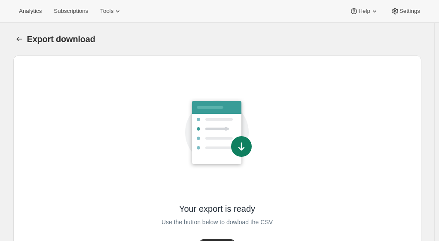  Describe the element at coordinates (364, 11) in the screenshot. I see `button: Help` at that location.